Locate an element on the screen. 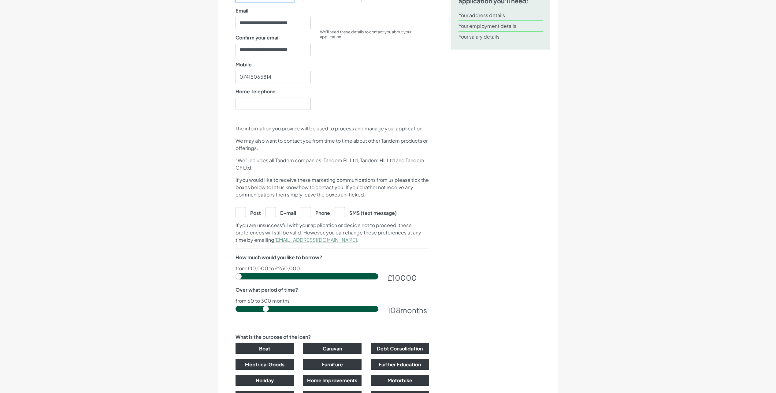  li: Your salary details is located at coordinates (501, 37).